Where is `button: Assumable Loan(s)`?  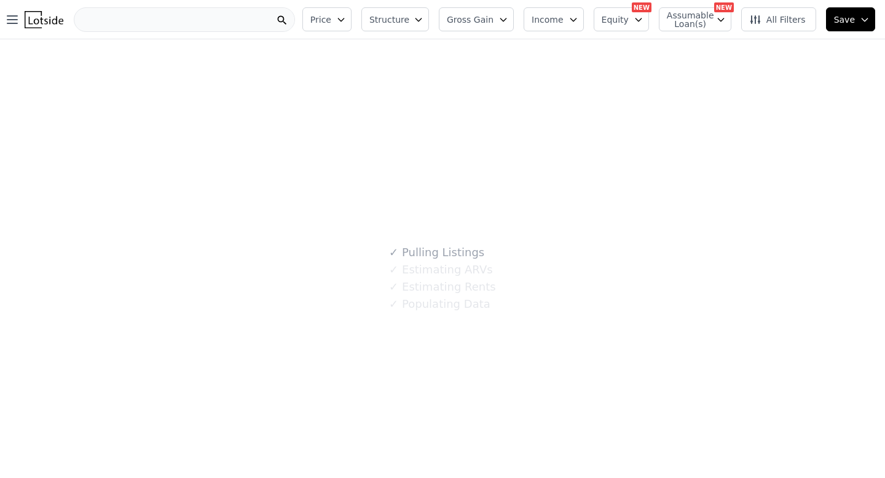 button: Assumable Loan(s) is located at coordinates (695, 19).